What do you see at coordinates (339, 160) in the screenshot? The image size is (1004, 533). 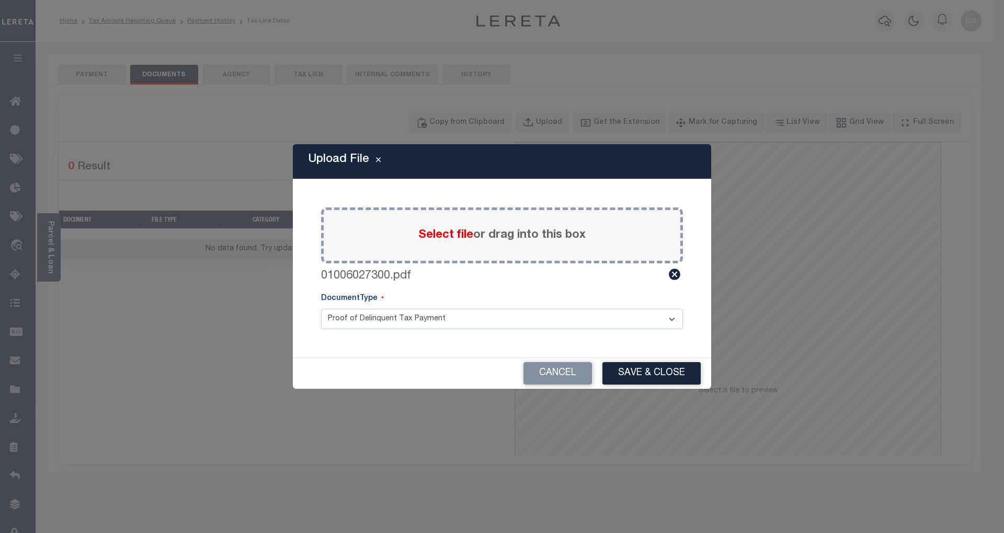 I see `h5: Upload File` at bounding box center [339, 160].